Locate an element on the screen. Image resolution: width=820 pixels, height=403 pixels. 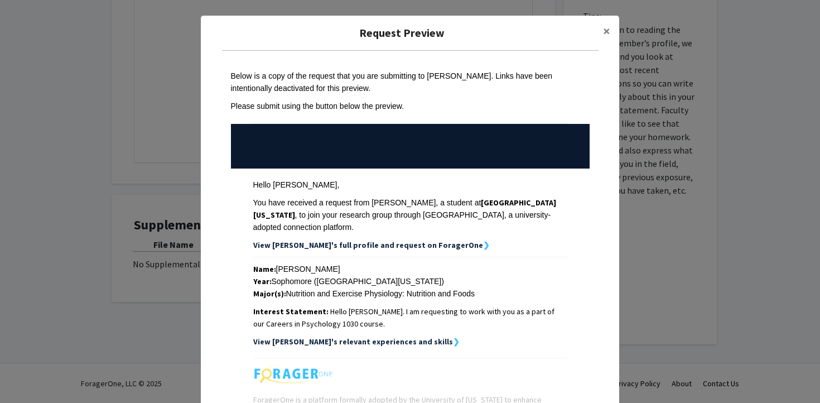
strong: Interest Statement: is located at coordinates (291, 311).